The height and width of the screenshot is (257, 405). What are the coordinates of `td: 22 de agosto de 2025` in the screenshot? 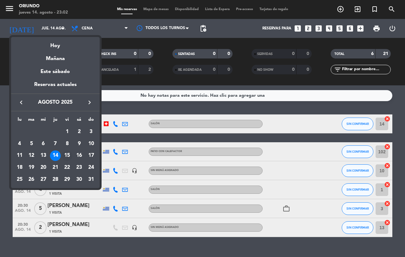 It's located at (67, 168).